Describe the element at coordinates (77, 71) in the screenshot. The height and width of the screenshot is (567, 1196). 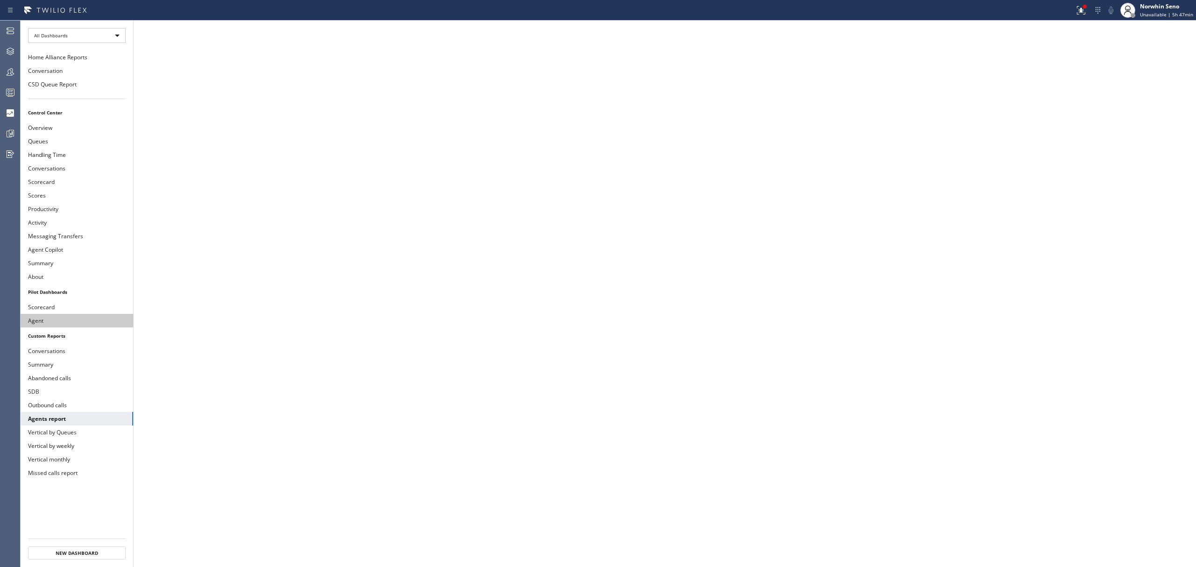
I see `button: Conversation` at that location.